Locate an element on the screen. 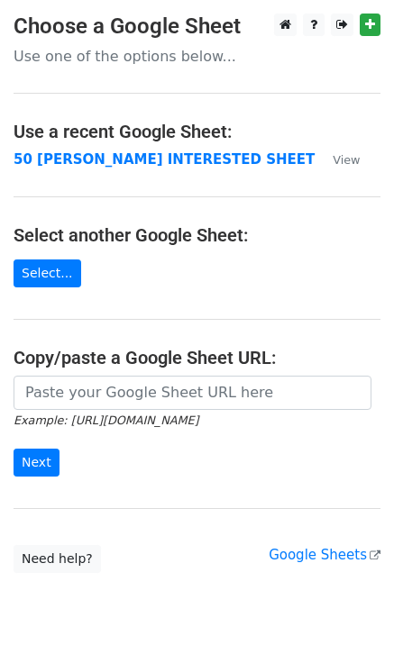 This screenshot has width=394, height=645. h4: Select another Google Sheet: is located at coordinates (197, 235).